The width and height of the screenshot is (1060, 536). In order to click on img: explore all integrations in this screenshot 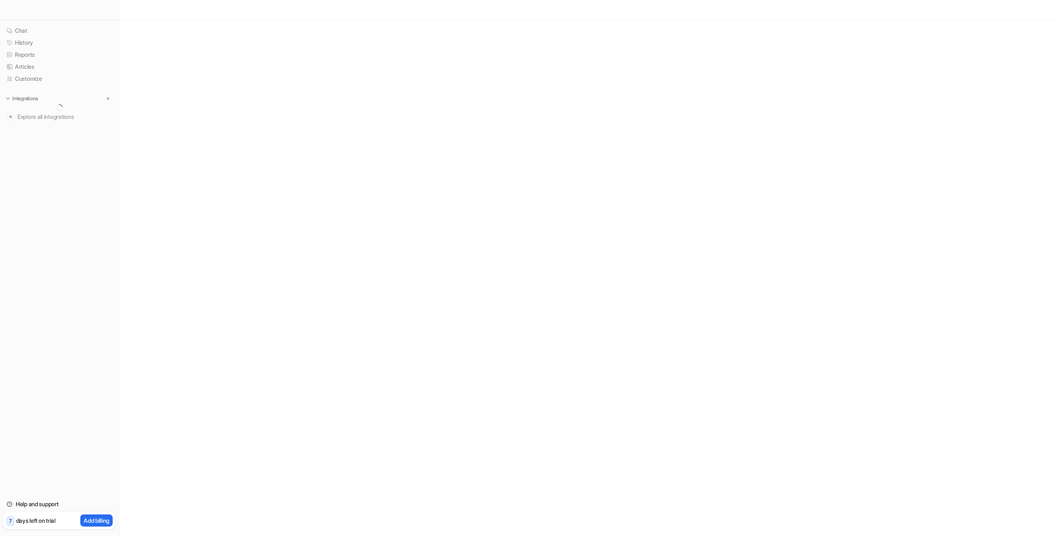, I will do `click(11, 117)`.